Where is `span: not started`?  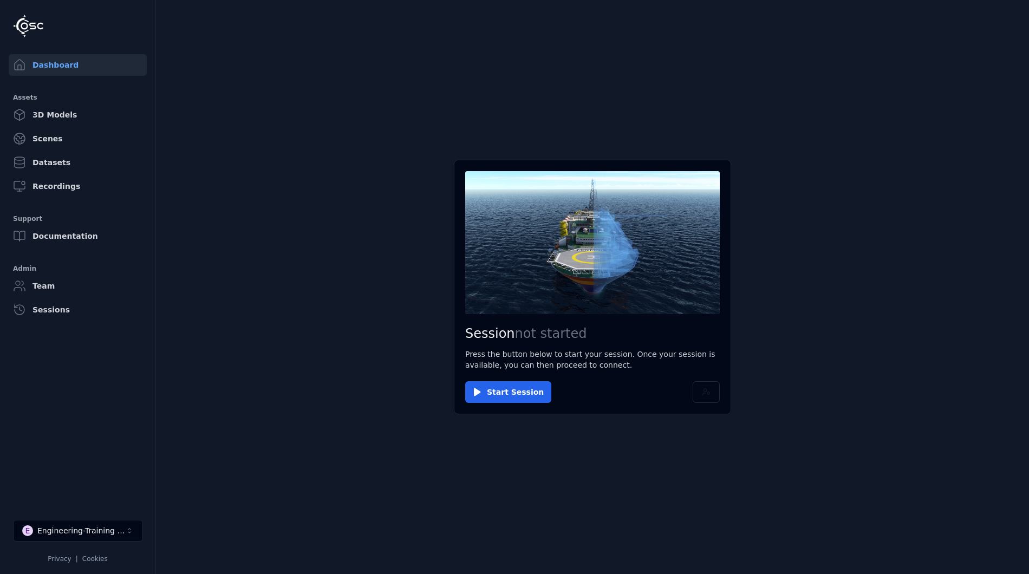
span: not started is located at coordinates (551, 334).